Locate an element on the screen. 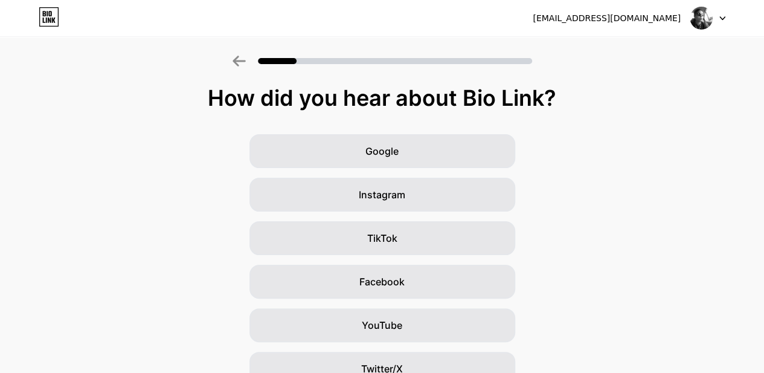 The height and width of the screenshot is (373, 764). div: How did you hear about Bio Link? is located at coordinates (382, 98).